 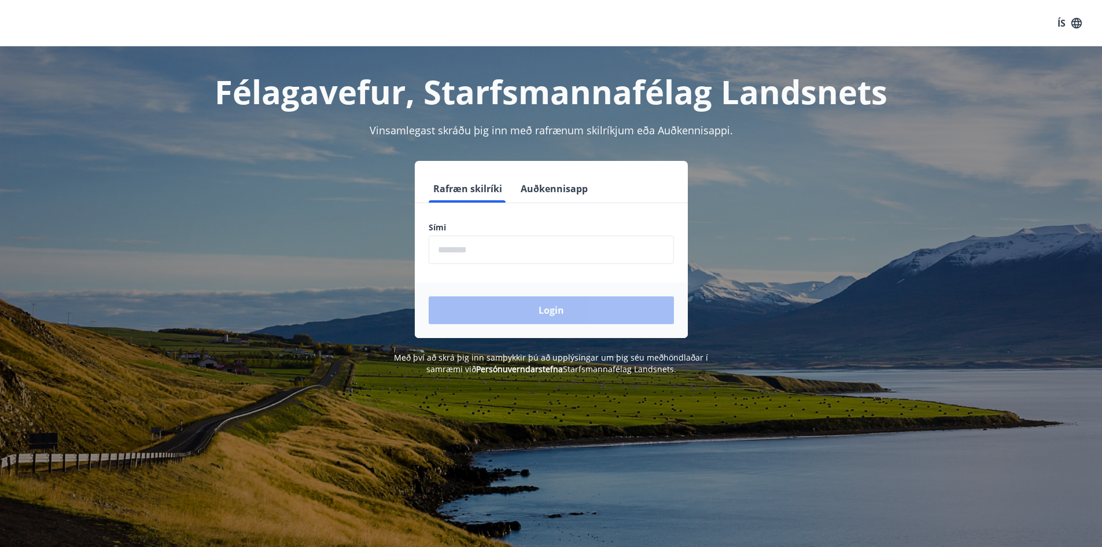 I want to click on label: Sími, so click(x=551, y=227).